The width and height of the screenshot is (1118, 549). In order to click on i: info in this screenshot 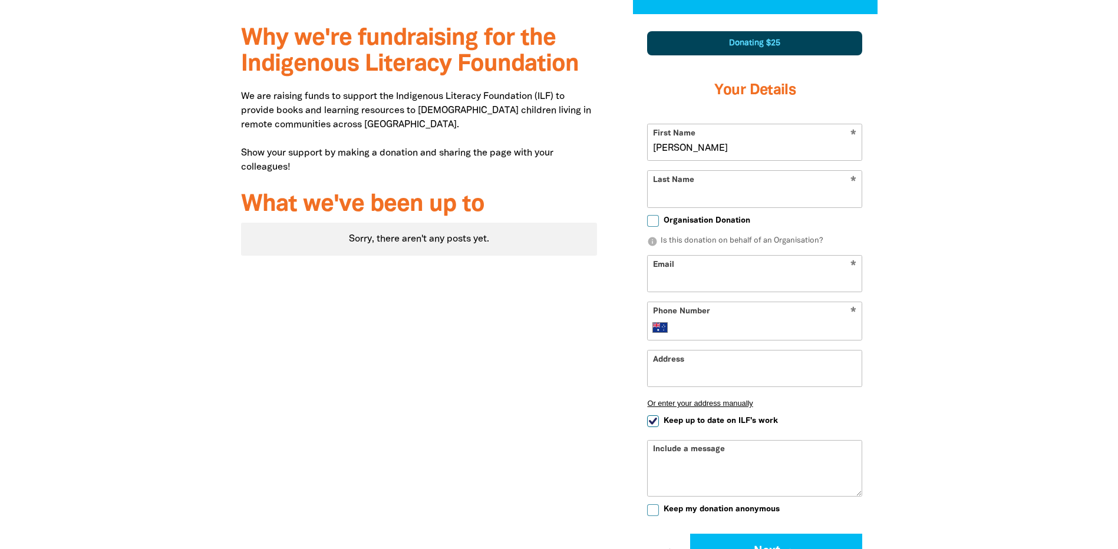, I will do `click(652, 242)`.